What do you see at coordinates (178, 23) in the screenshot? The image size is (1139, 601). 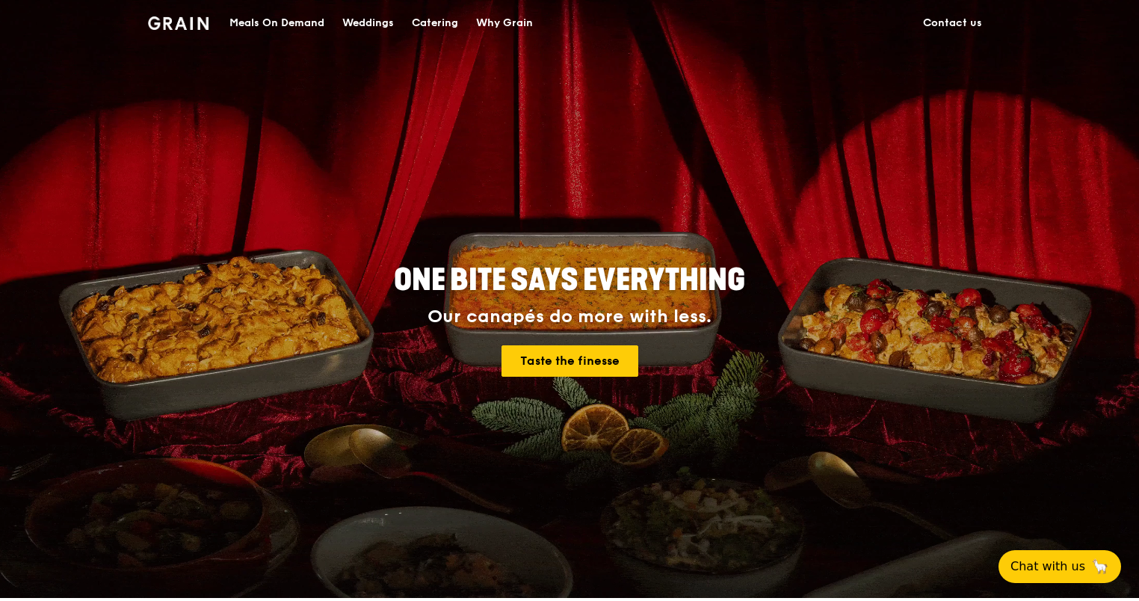 I see `img: Grain` at bounding box center [178, 23].